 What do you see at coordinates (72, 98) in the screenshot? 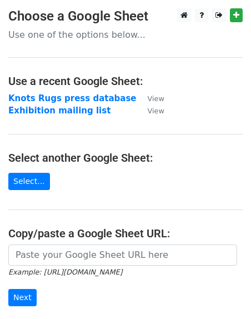
I see `a: Knots Rugs press database` at bounding box center [72, 98].